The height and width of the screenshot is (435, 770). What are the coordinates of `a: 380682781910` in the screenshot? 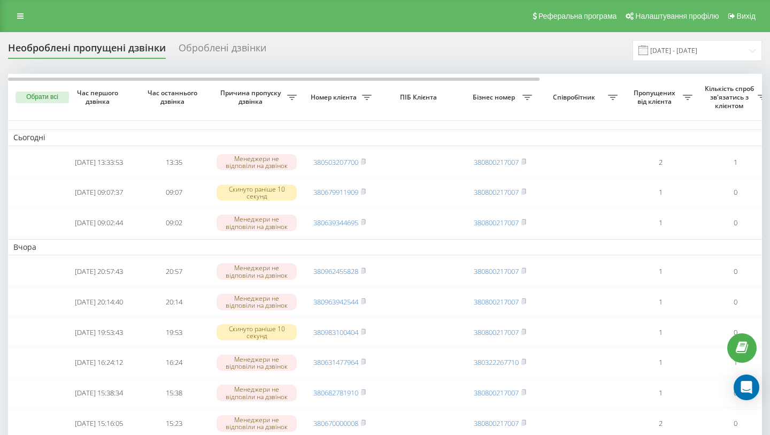 It's located at (336, 392).